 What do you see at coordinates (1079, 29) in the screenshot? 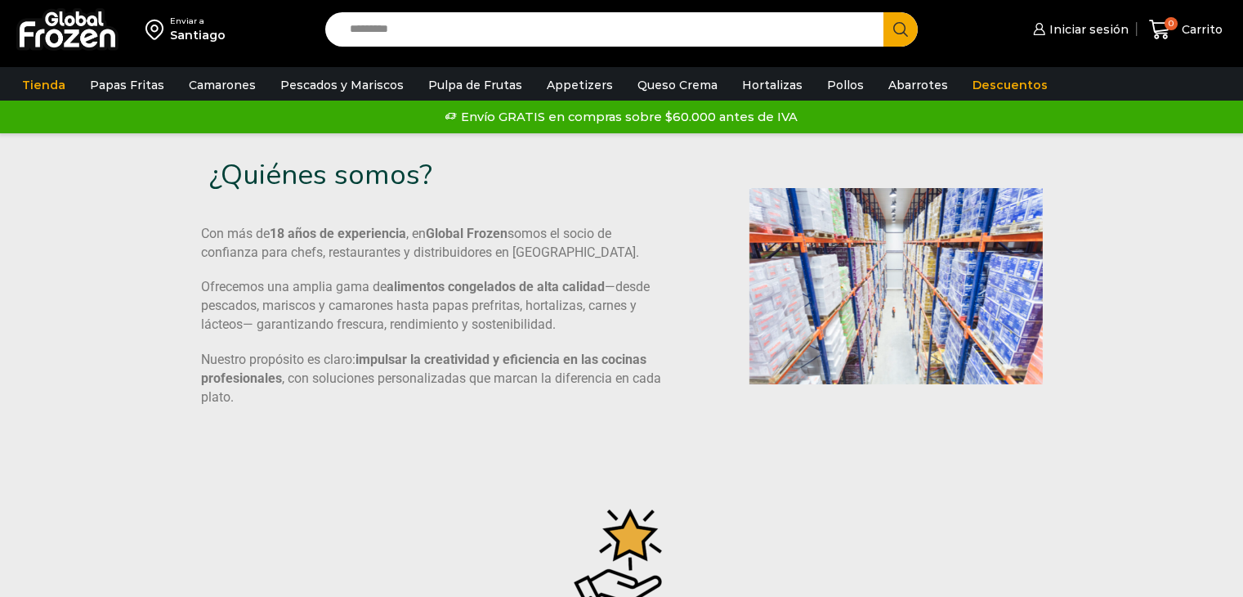
I see `a: Iniciar sesión` at bounding box center [1079, 29].